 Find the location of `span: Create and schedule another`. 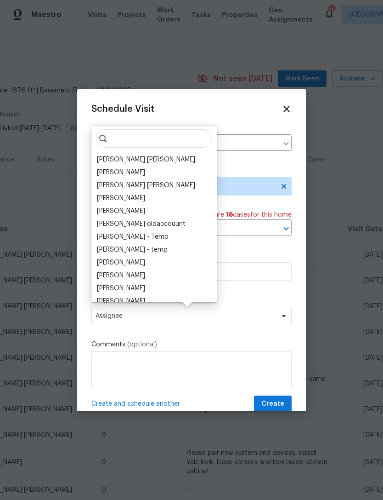

span: Create and schedule another is located at coordinates (136, 404).